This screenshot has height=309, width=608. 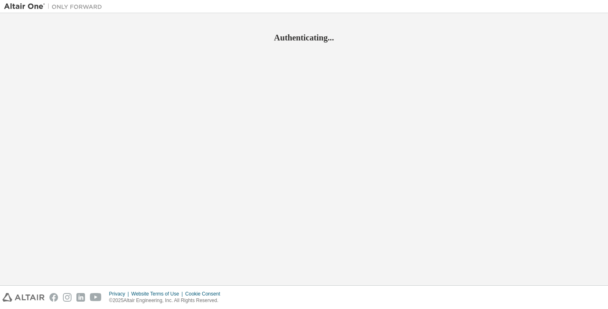 What do you see at coordinates (23, 297) in the screenshot?
I see `img: altair_logo.svg` at bounding box center [23, 297].